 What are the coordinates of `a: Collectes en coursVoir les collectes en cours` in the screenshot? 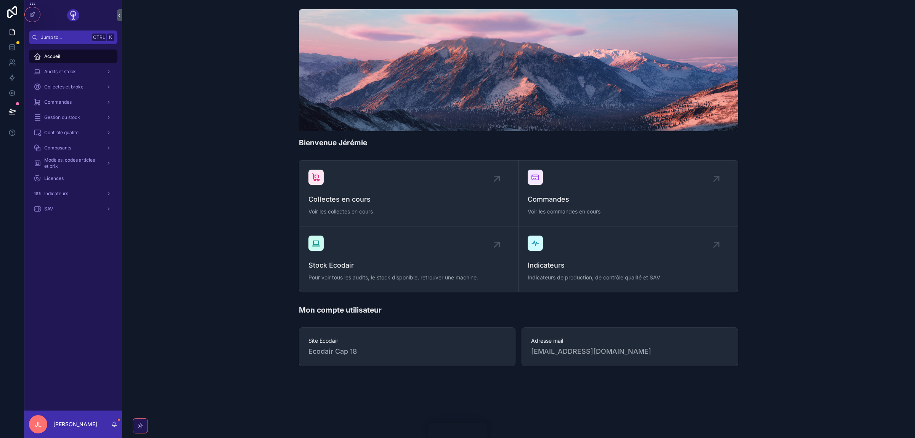 It's located at (409, 193).